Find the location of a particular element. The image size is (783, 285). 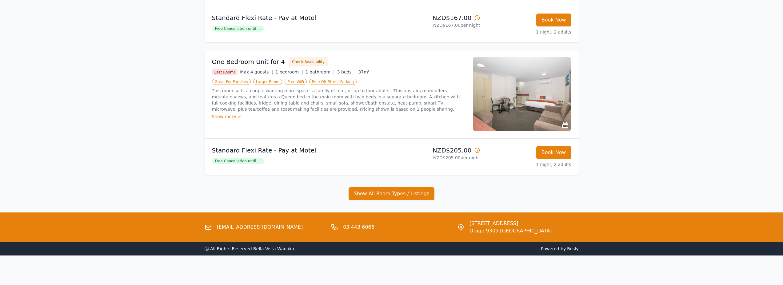

span: Powered by is located at coordinates (486, 249).